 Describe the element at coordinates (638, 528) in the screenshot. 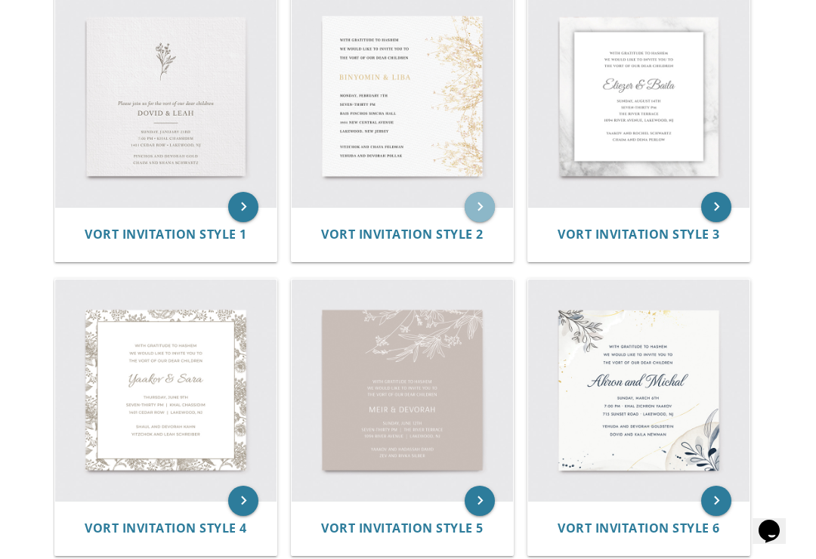

I see `span: Vort Invitation Style 6` at that location.